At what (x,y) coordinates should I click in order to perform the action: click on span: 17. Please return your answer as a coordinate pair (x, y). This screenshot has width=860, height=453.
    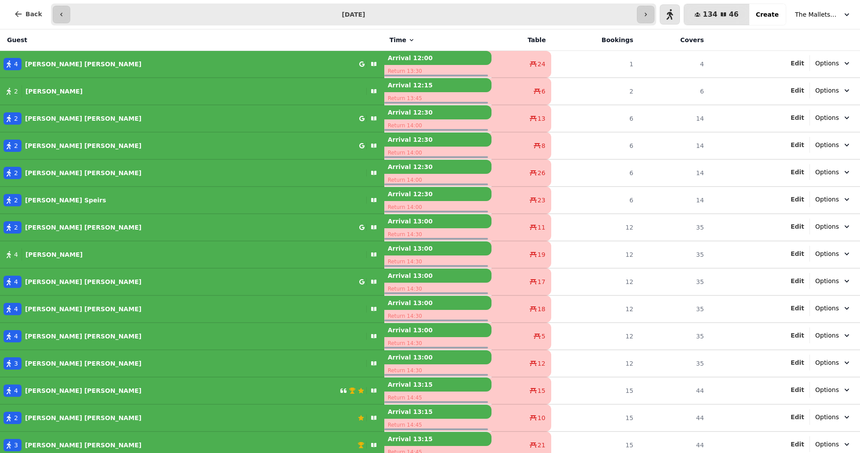
    Looking at the image, I should click on (541, 282).